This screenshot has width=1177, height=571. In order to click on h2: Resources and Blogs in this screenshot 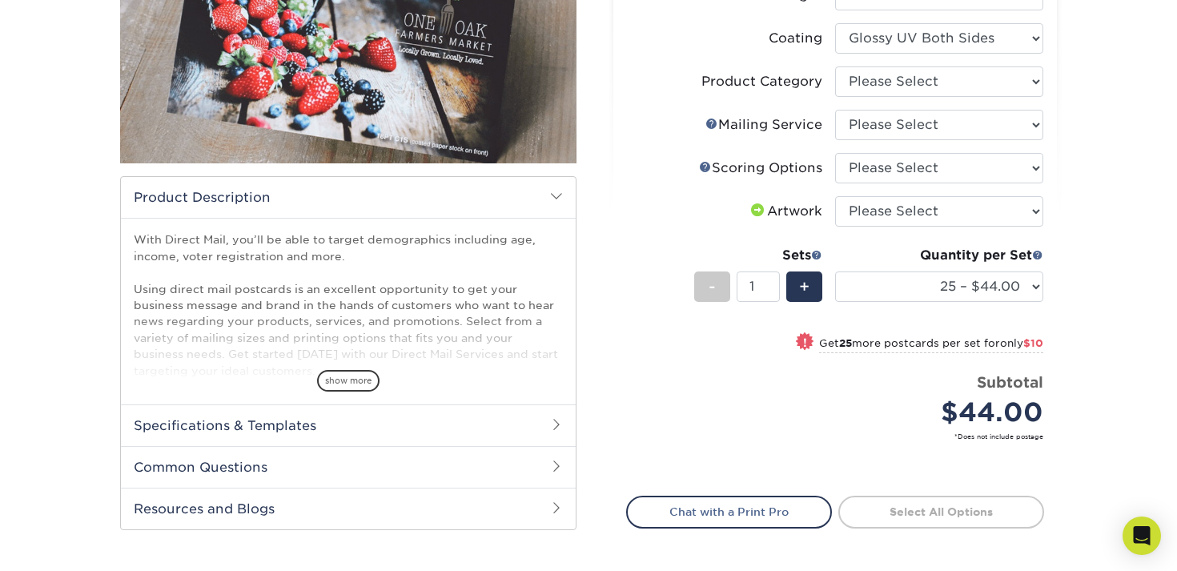, I will do `click(348, 508)`.